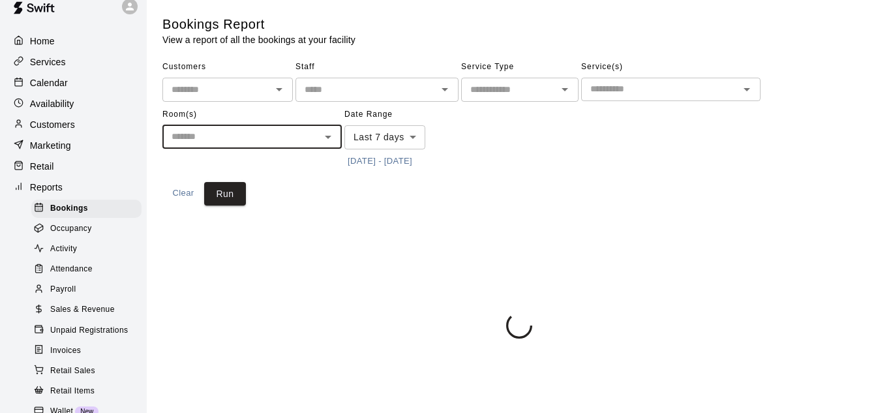 This screenshot has height=413, width=891. Describe the element at coordinates (86, 269) in the screenshot. I see `div: Attendance` at that location.